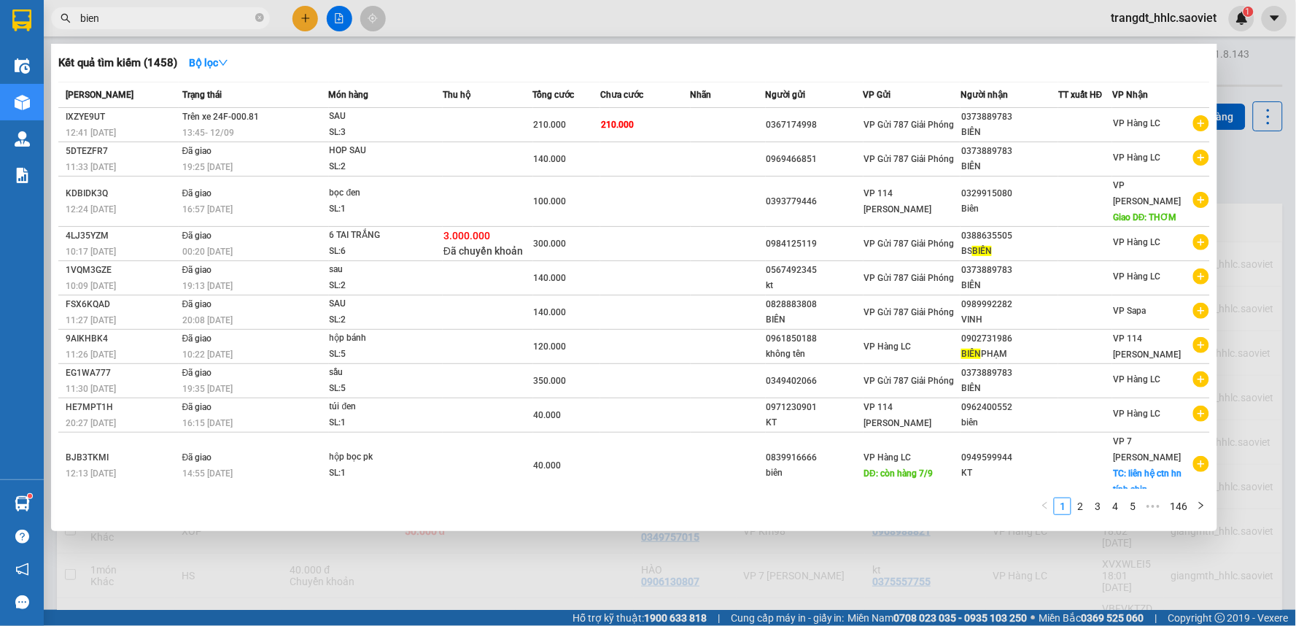 Image resolution: width=1296 pixels, height=626 pixels. What do you see at coordinates (550, 381) in the screenshot?
I see `span: 350.000` at bounding box center [550, 381].